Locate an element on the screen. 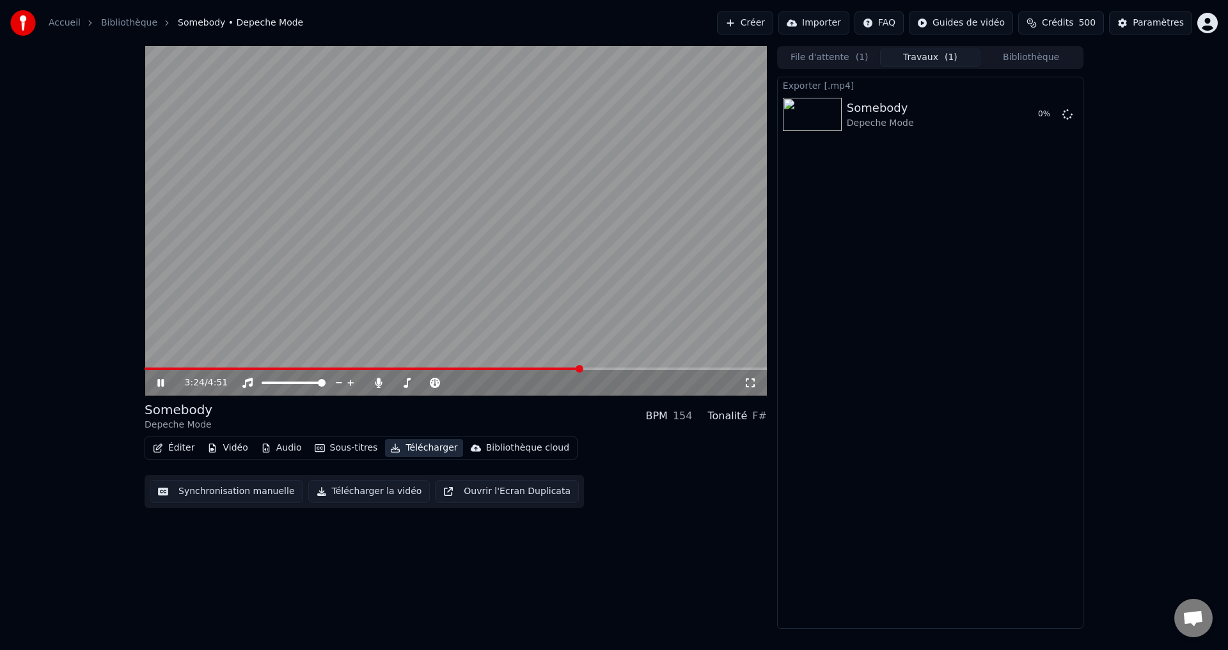  div: BPM is located at coordinates (656, 416).